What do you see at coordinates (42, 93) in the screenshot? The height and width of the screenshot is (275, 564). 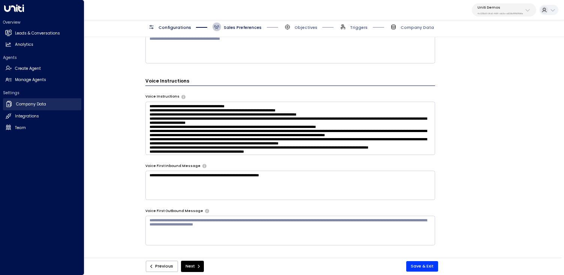 I see `h2: Settings` at bounding box center [42, 93].